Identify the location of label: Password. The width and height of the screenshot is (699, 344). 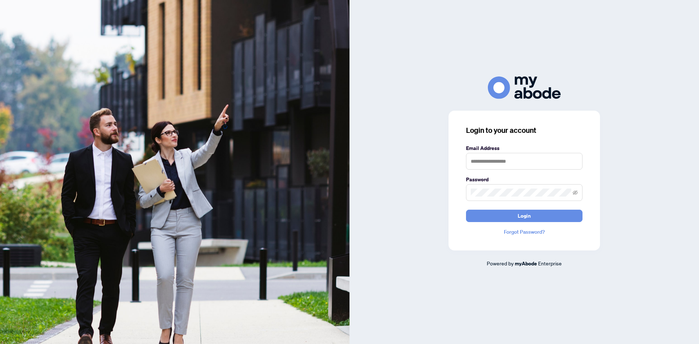
(524, 179).